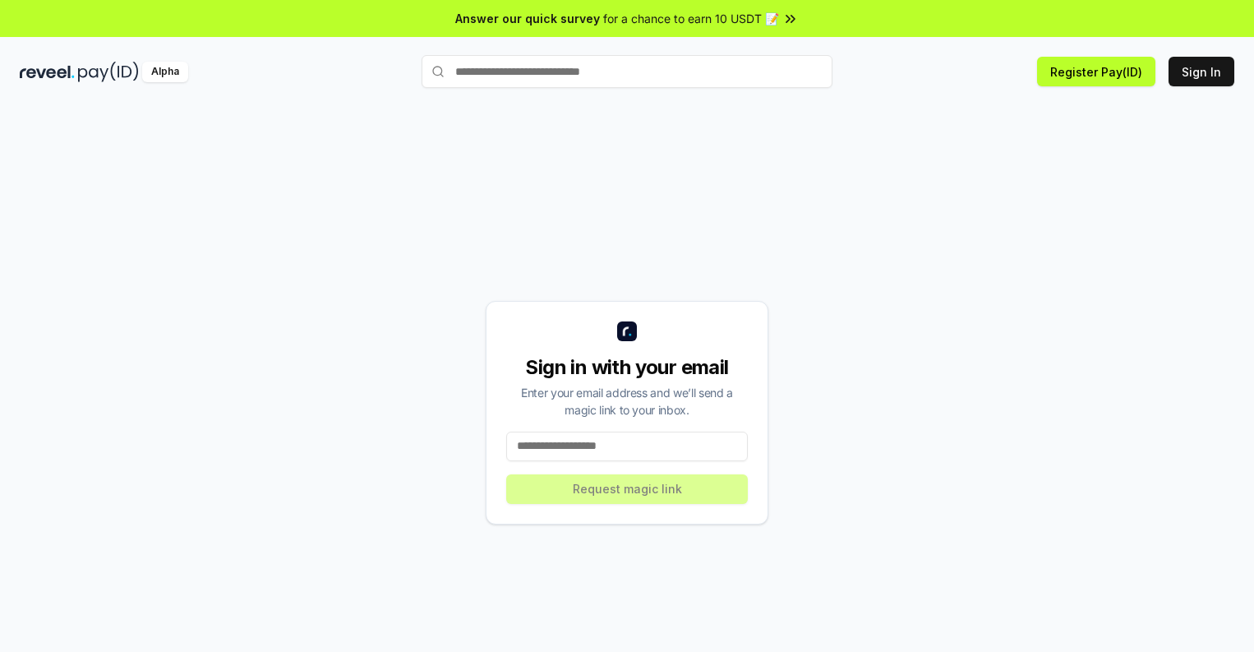 This screenshot has width=1254, height=652. Describe the element at coordinates (627, 401) in the screenshot. I see `div: Enter your email address and we’ll send a magic link to your inbox.` at that location.